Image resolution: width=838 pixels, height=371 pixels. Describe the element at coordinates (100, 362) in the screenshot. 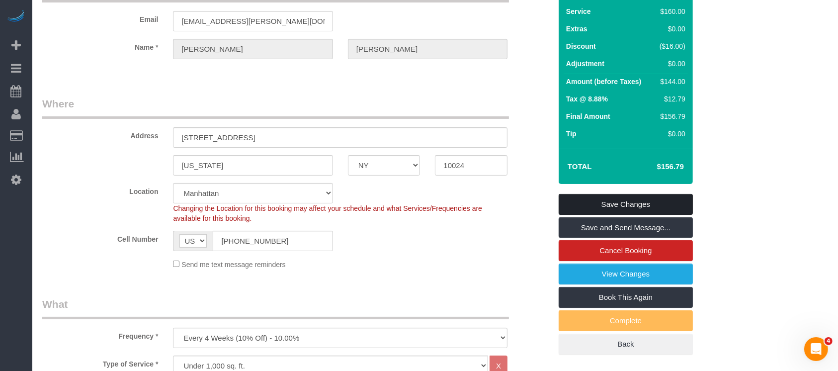

I see `label: Type of Service *` at that location.